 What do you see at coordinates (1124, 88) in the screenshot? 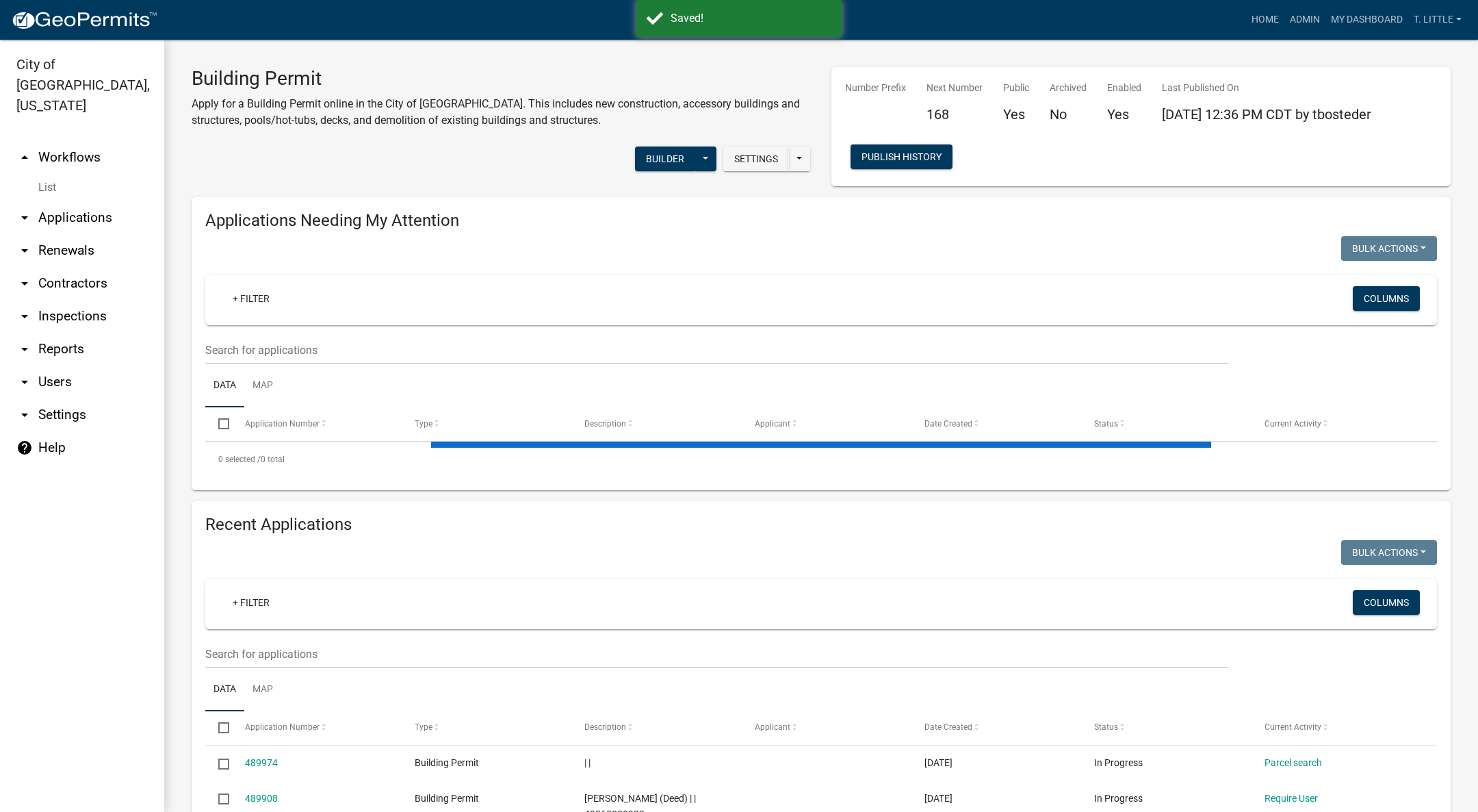
I see `p: Enabled` at bounding box center [1124, 88].